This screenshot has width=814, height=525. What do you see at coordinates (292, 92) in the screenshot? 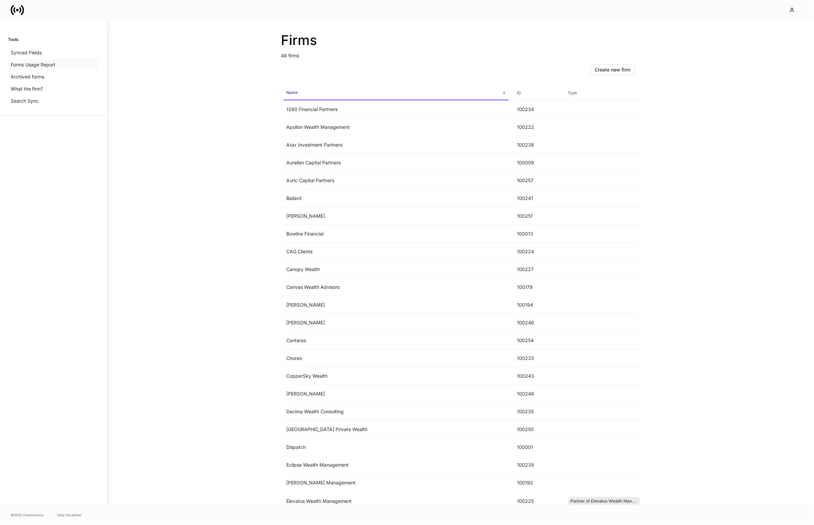
I see `h6: Name` at bounding box center [292, 92].